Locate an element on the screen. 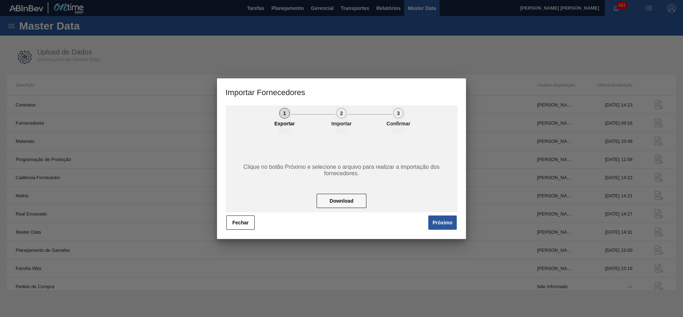  p: Exportar is located at coordinates (284, 123).